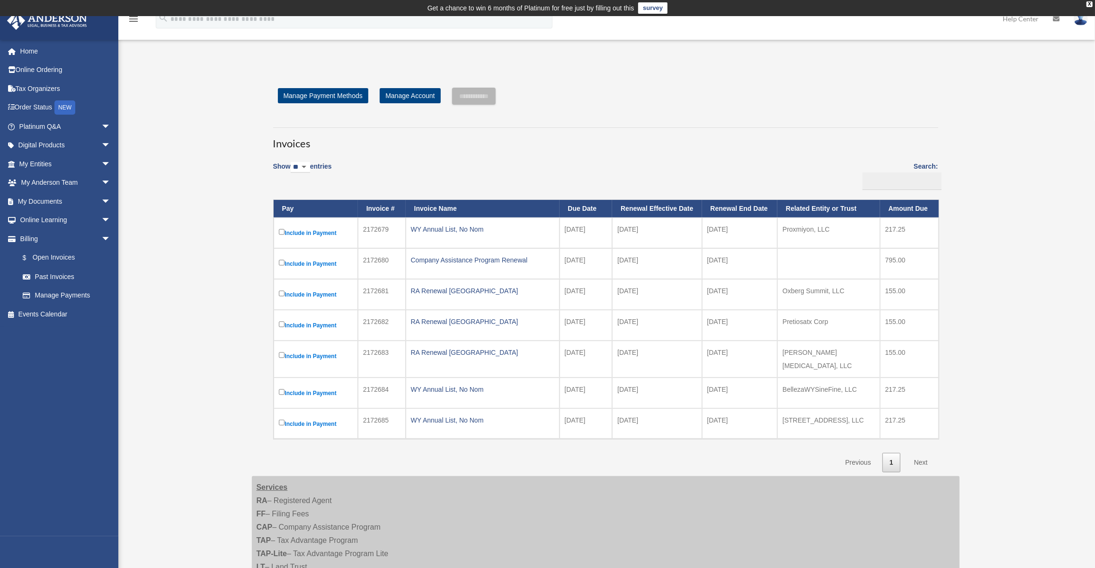 The image size is (1095, 568). Describe the element at coordinates (898, 175) in the screenshot. I see `label: Search:` at that location.